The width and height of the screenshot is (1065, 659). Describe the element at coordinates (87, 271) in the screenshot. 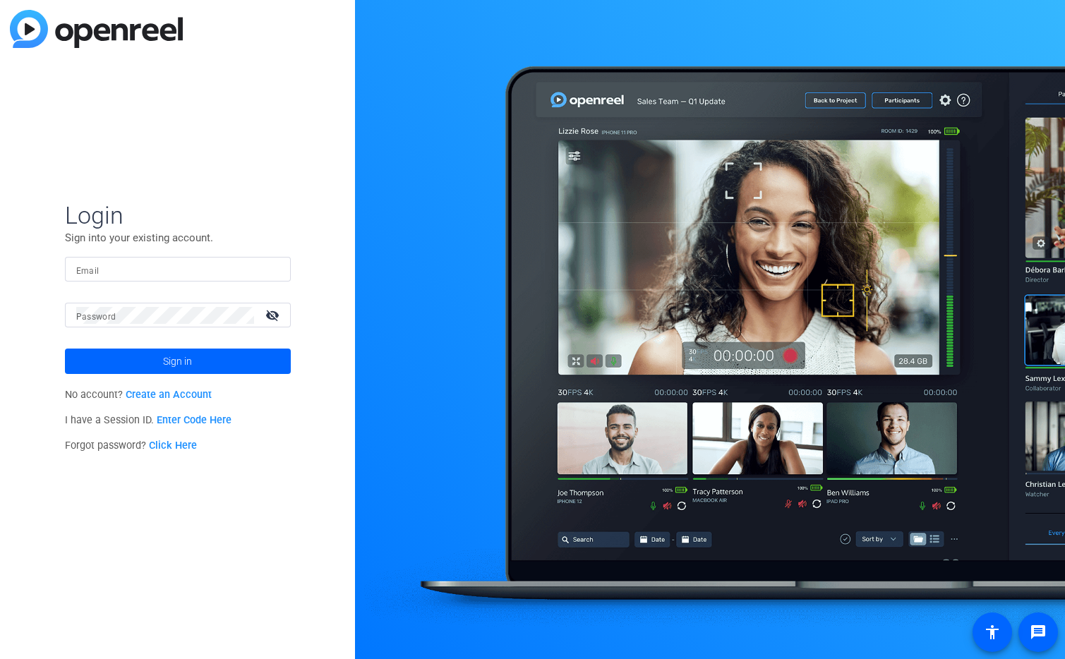

I see `mat-label: Email` at that location.